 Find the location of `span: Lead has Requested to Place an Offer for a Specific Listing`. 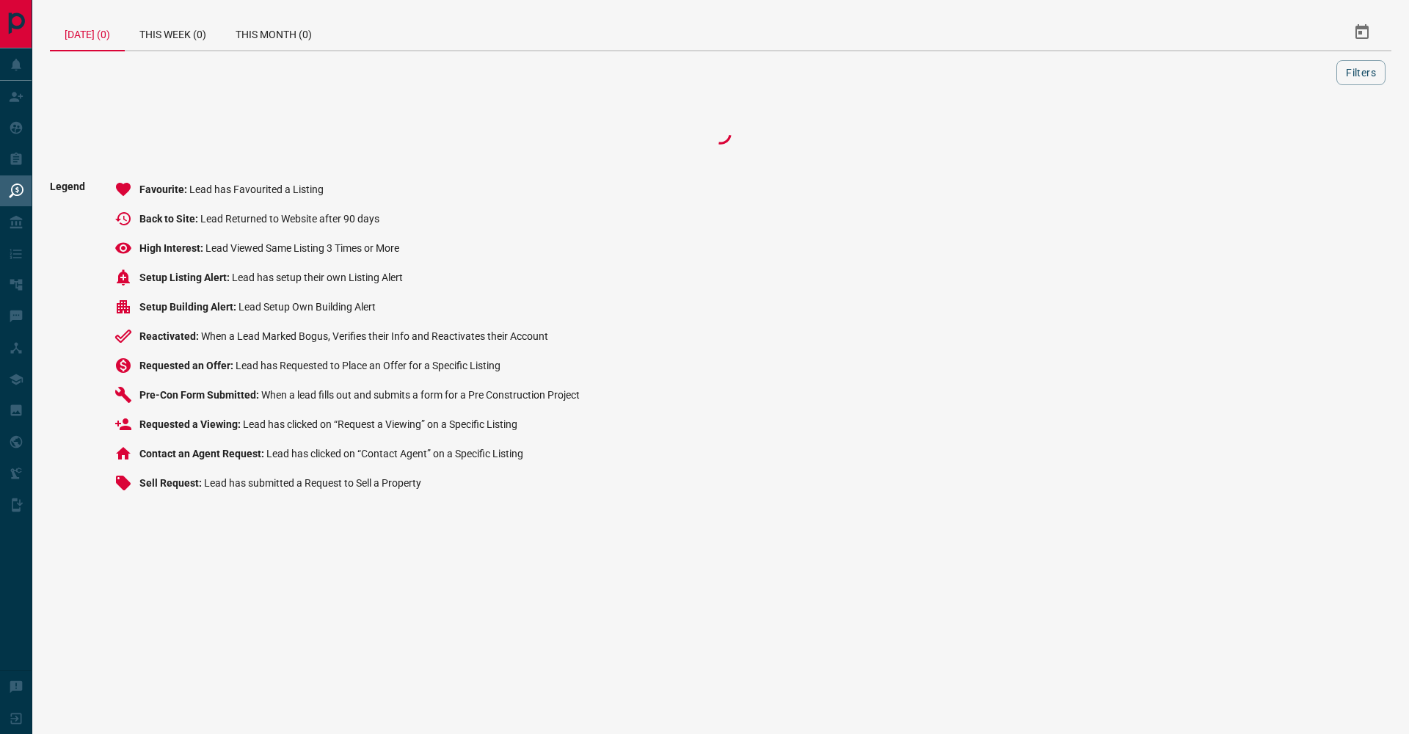

span: Lead has Requested to Place an Offer for a Specific Listing is located at coordinates (368, 365).